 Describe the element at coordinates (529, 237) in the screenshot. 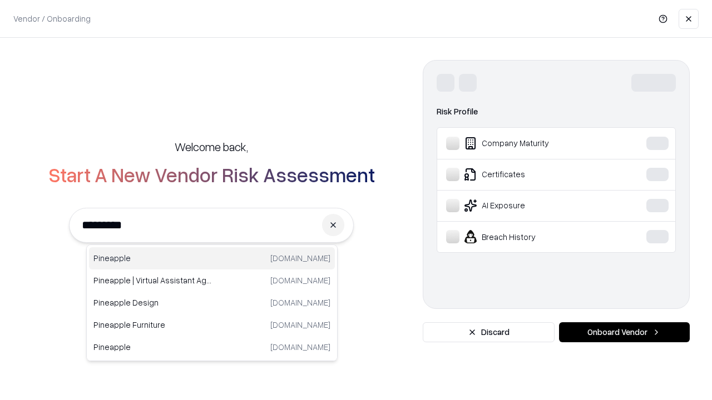

I see `div: Breach History` at that location.